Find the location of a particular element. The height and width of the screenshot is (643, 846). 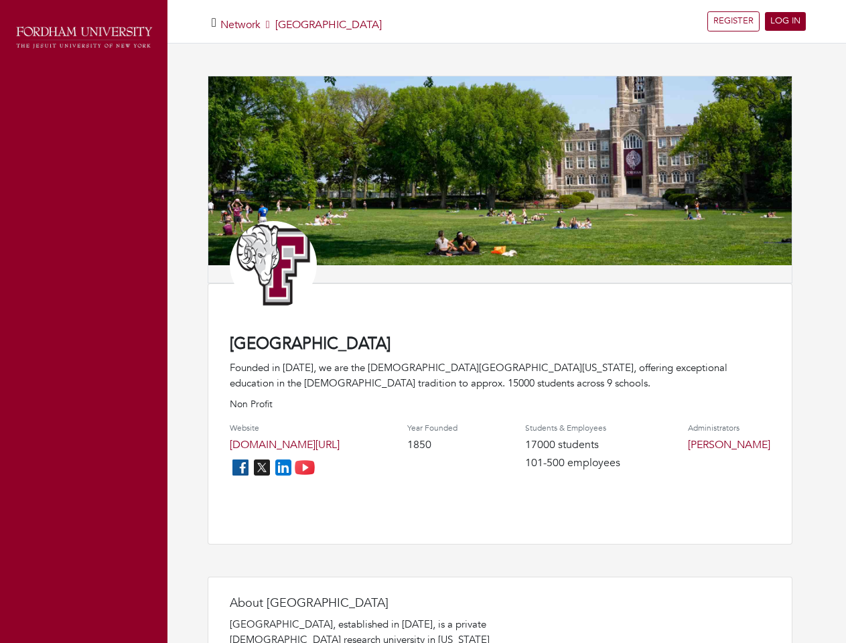

h4: 101-500 employees is located at coordinates (573, 463).